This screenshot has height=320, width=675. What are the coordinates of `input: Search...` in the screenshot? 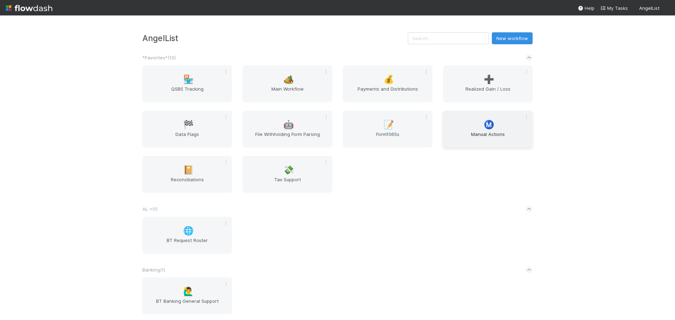 It's located at (448, 38).